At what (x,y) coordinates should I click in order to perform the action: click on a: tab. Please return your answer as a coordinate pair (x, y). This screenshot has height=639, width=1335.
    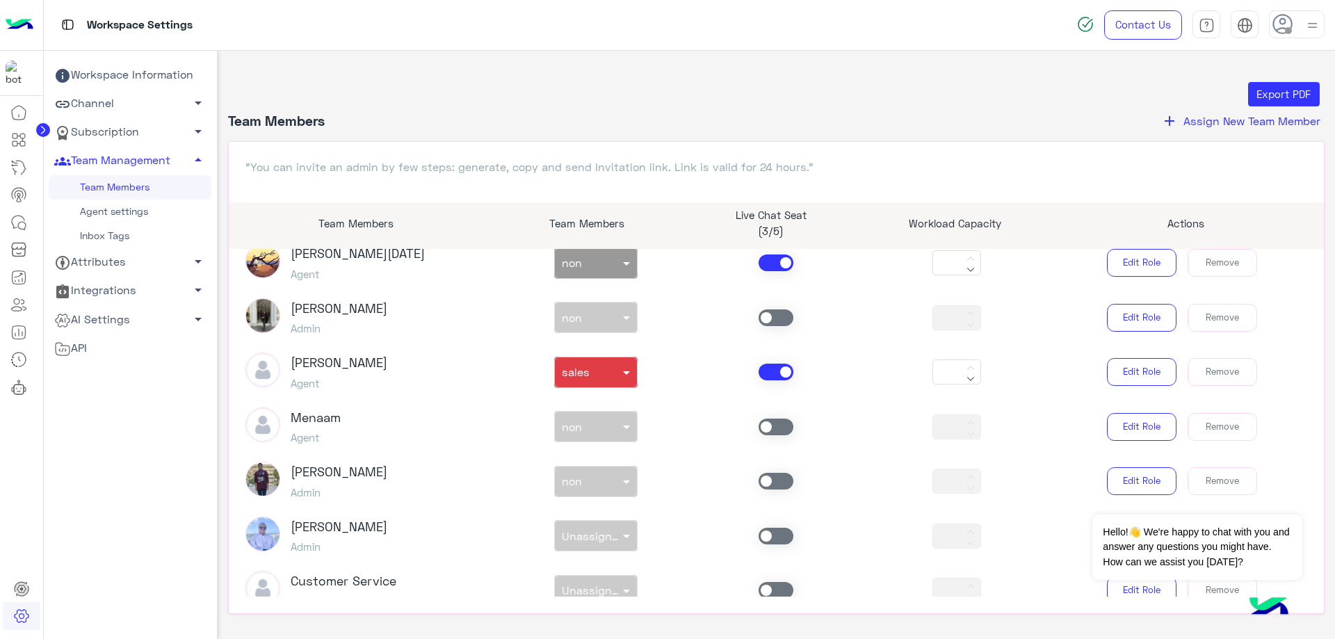
    Looking at the image, I should click on (1206, 25).